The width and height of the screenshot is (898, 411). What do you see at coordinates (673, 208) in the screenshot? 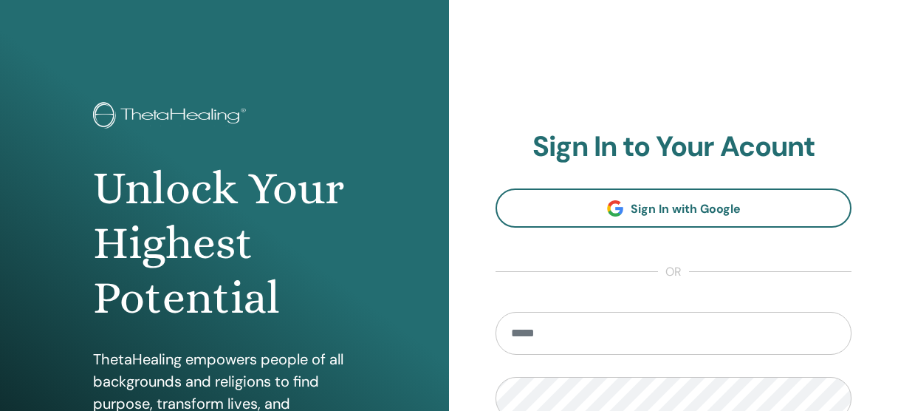
I see `a: Sign In with Google` at bounding box center [673, 208].